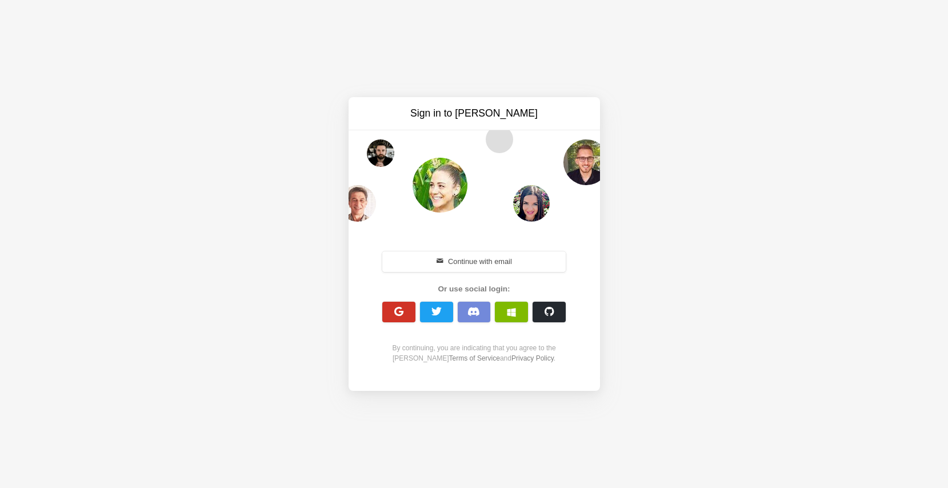  What do you see at coordinates (532, 358) in the screenshot?
I see `a: Privacy Policy` at bounding box center [532, 358].